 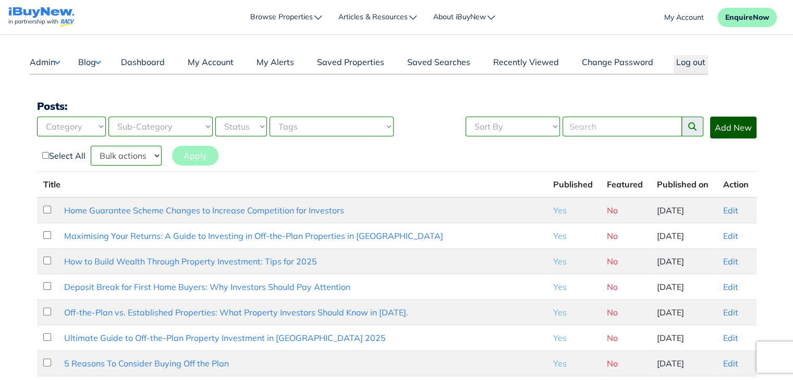 I want to click on a: My Account, so click(x=211, y=65).